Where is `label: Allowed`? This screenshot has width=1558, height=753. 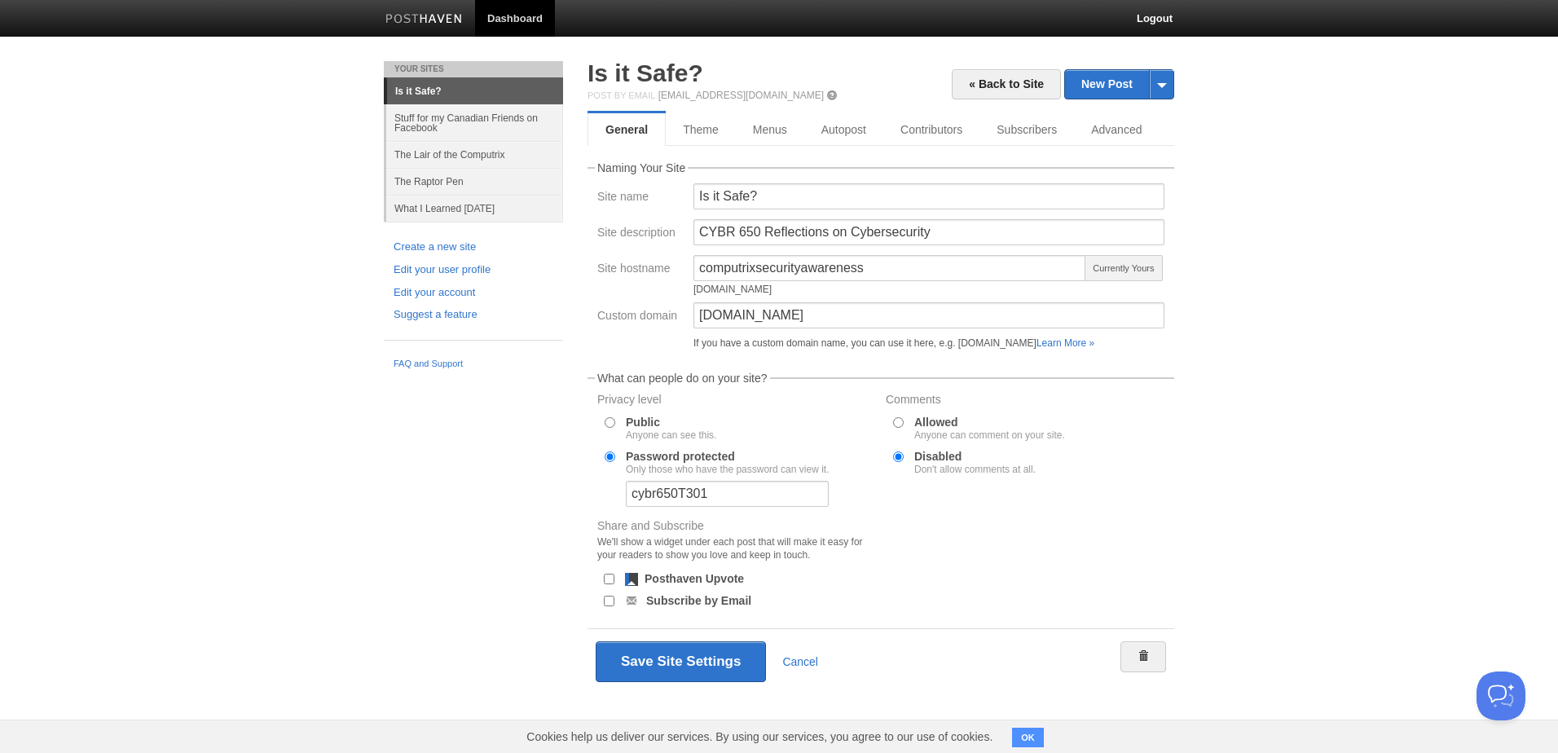
label: Allowed is located at coordinates (989, 428).